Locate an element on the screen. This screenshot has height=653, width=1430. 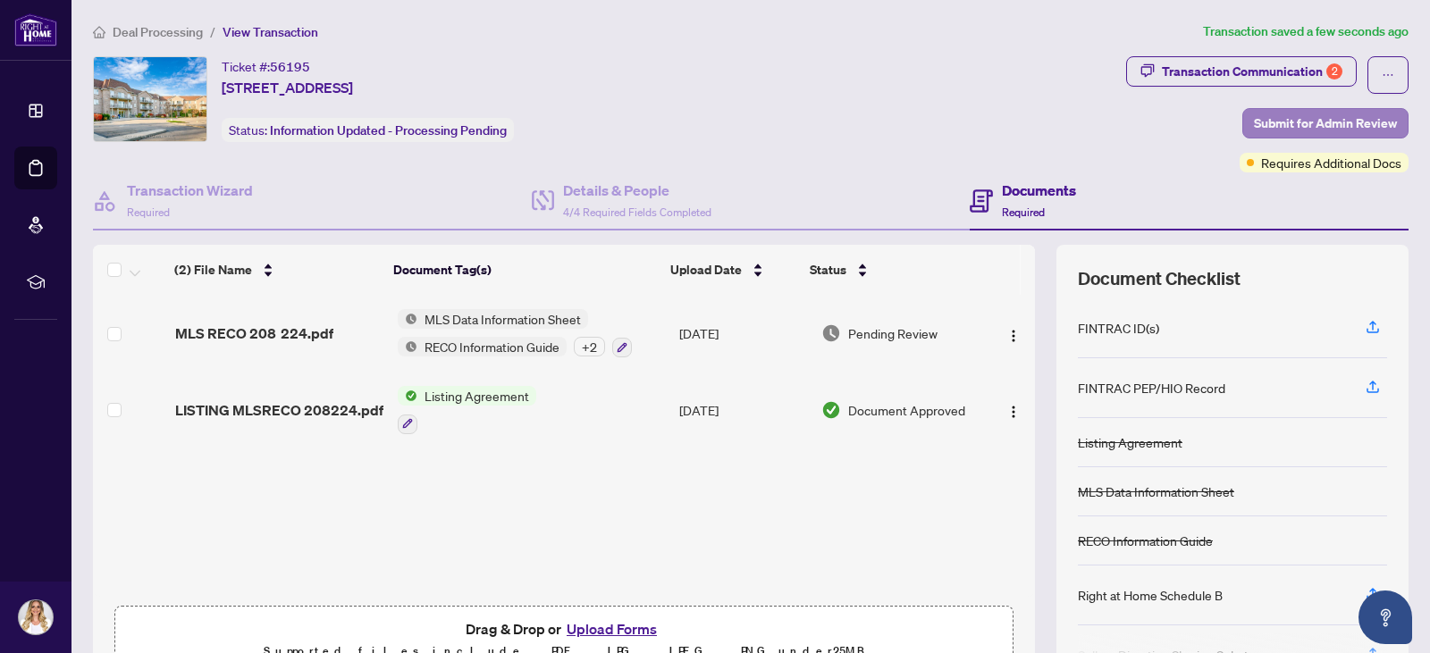
span: Document Approved is located at coordinates (906, 410).